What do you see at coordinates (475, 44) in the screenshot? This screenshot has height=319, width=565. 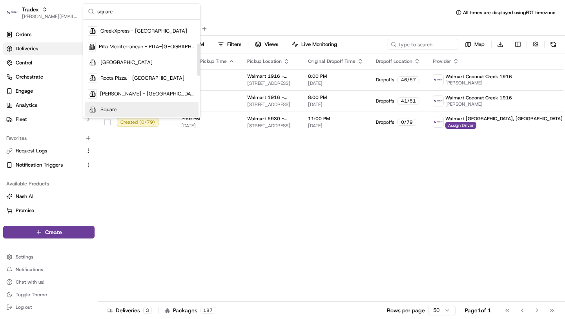 I see `button: Map` at bounding box center [475, 44].